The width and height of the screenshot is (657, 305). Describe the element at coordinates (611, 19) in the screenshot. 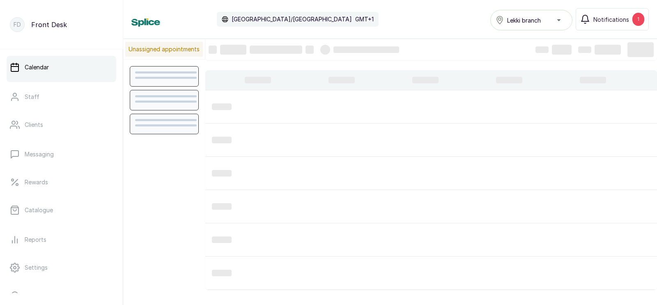

I see `span: Notifications` at that location.